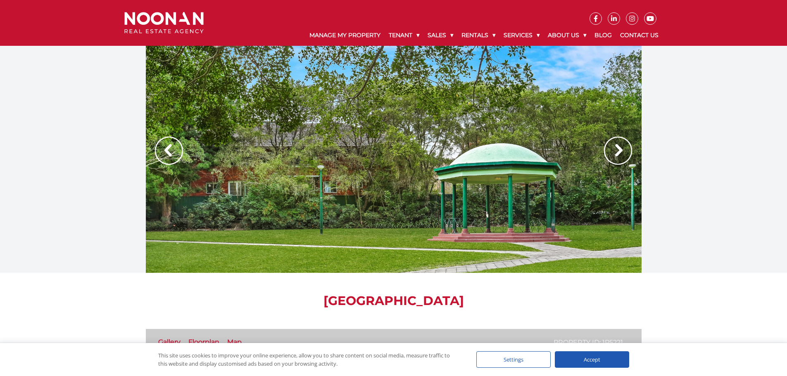 The width and height of the screenshot is (787, 376). What do you see at coordinates (164, 23) in the screenshot?
I see `img: Noonan Real Estate Agency` at bounding box center [164, 23].